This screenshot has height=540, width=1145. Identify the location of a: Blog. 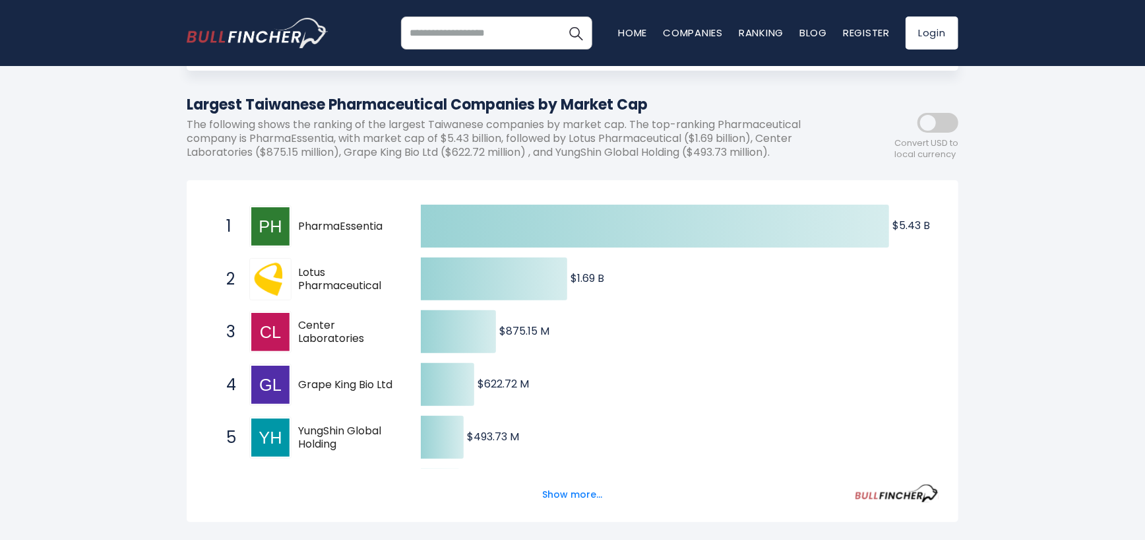
(813, 32).